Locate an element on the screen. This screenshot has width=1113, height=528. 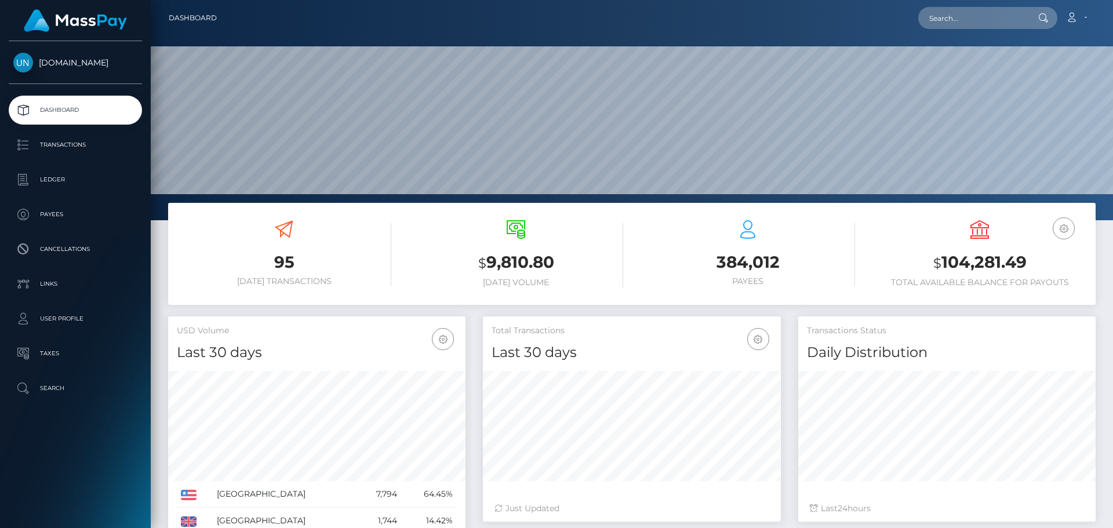
h6: Total Available Balance for Payouts is located at coordinates (980, 282).